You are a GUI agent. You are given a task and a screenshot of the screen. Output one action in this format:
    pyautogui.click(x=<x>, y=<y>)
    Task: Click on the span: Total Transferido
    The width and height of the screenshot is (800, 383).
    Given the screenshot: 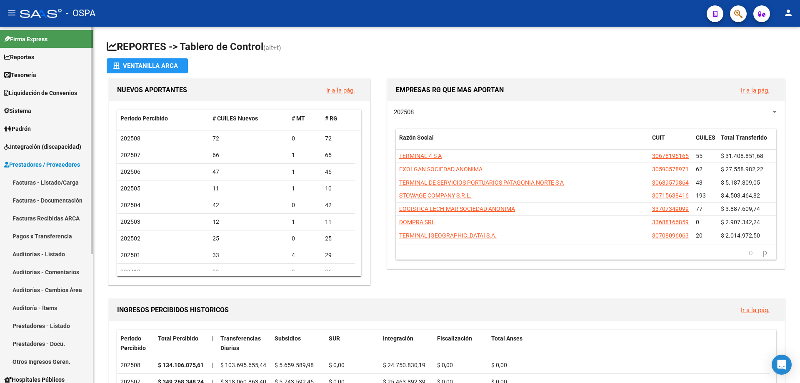 What is the action you would take?
    pyautogui.click(x=744, y=137)
    